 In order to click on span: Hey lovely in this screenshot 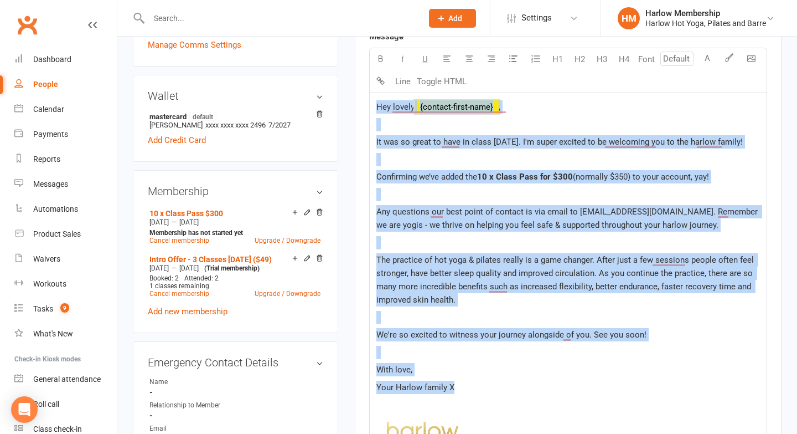, I will do `click(395, 107)`.